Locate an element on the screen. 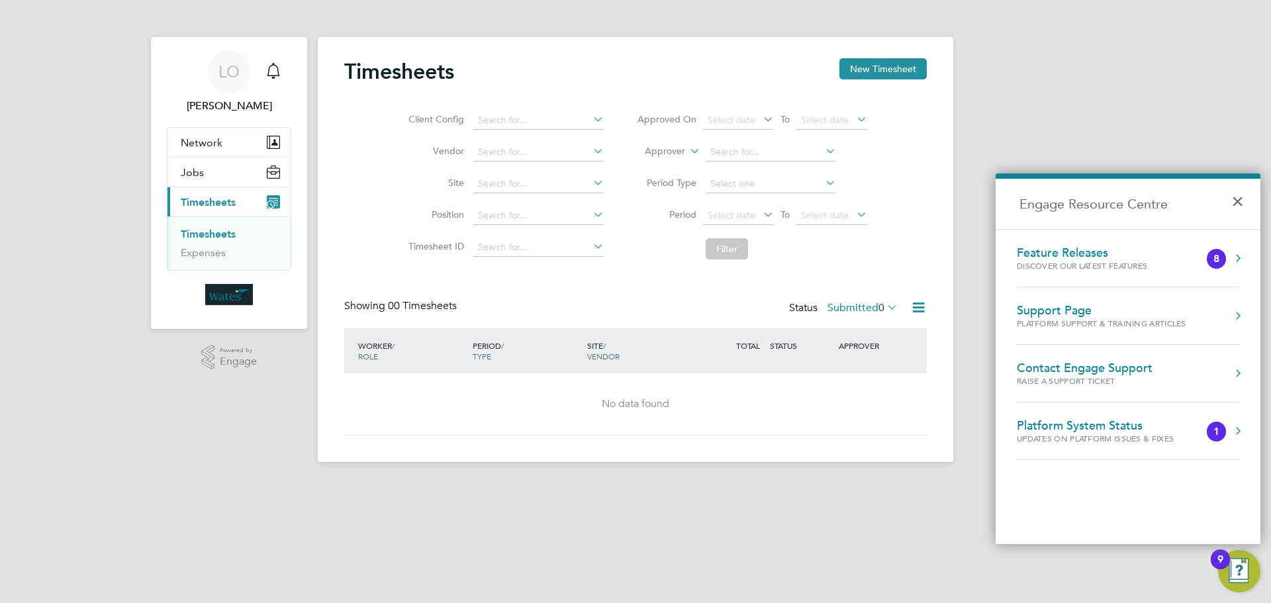 Image resolution: width=1271 pixels, height=603 pixels. span: Lee O'brien is located at coordinates (229, 106).